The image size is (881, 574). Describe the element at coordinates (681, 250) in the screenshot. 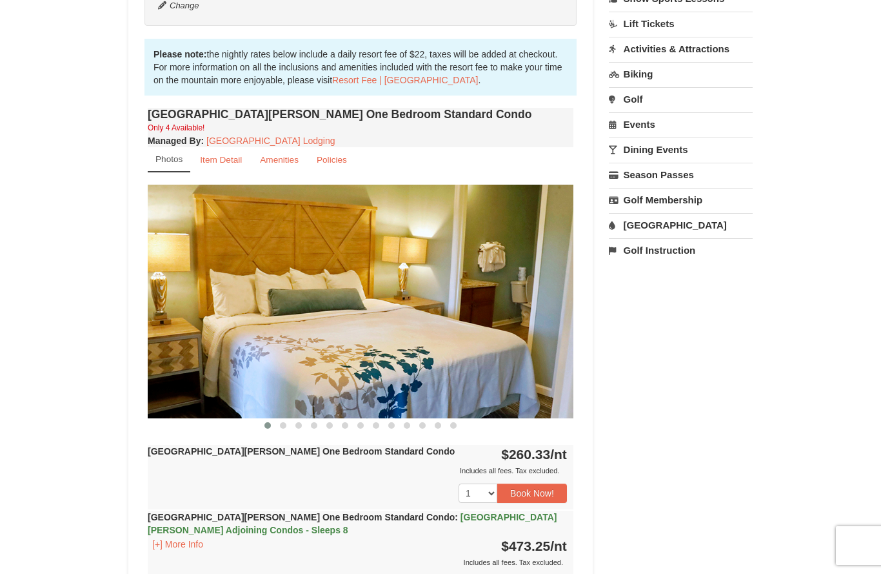

I see `a: Golf Instruction` at that location.